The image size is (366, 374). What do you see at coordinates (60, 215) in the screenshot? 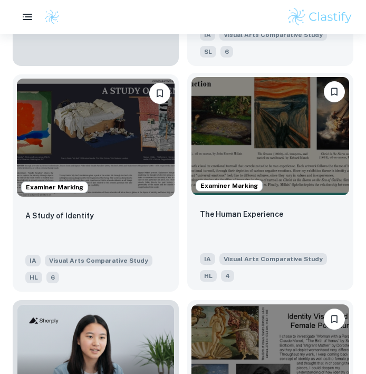
I see `p: A Study of Identity` at bounding box center [60, 215].